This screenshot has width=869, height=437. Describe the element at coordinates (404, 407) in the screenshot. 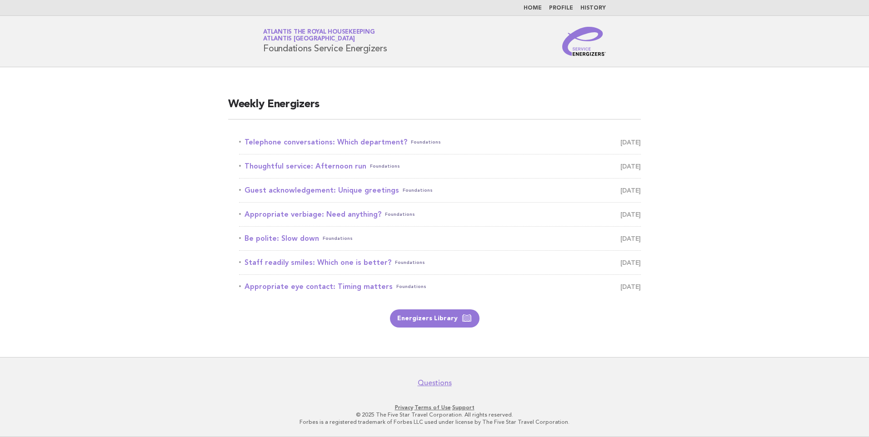

I see `a: Privacy` at that location.